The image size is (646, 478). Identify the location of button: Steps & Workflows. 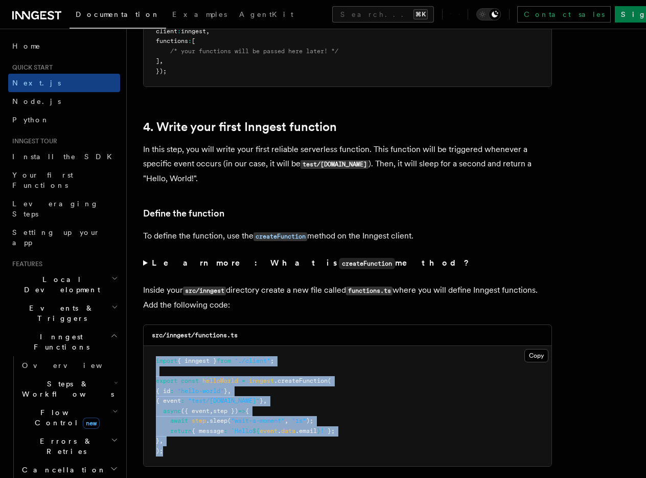
(69, 389).